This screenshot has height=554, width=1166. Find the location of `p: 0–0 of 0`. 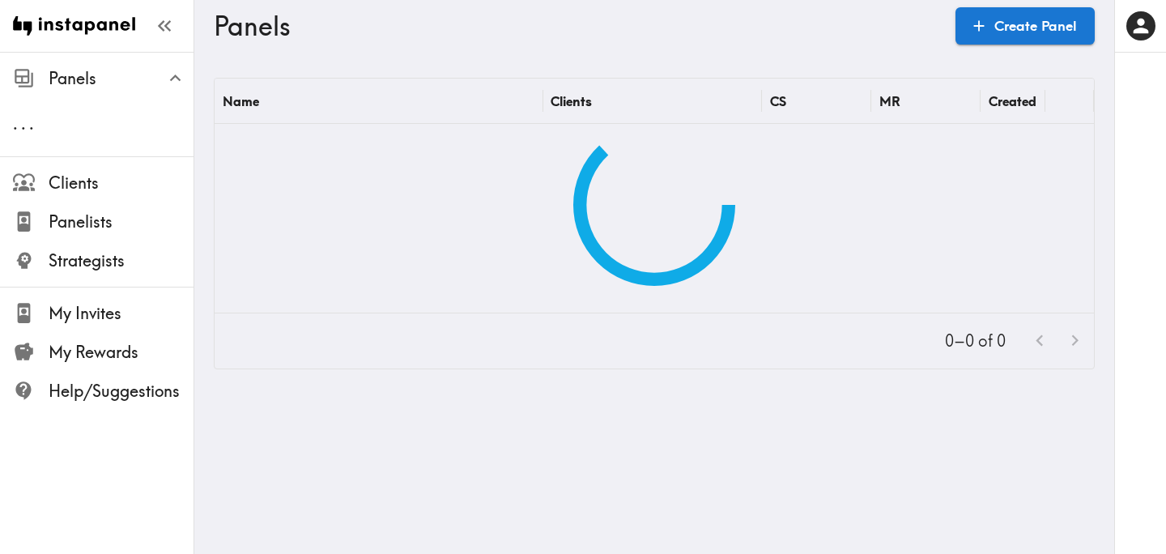

p: 0–0 of 0 is located at coordinates (975, 341).